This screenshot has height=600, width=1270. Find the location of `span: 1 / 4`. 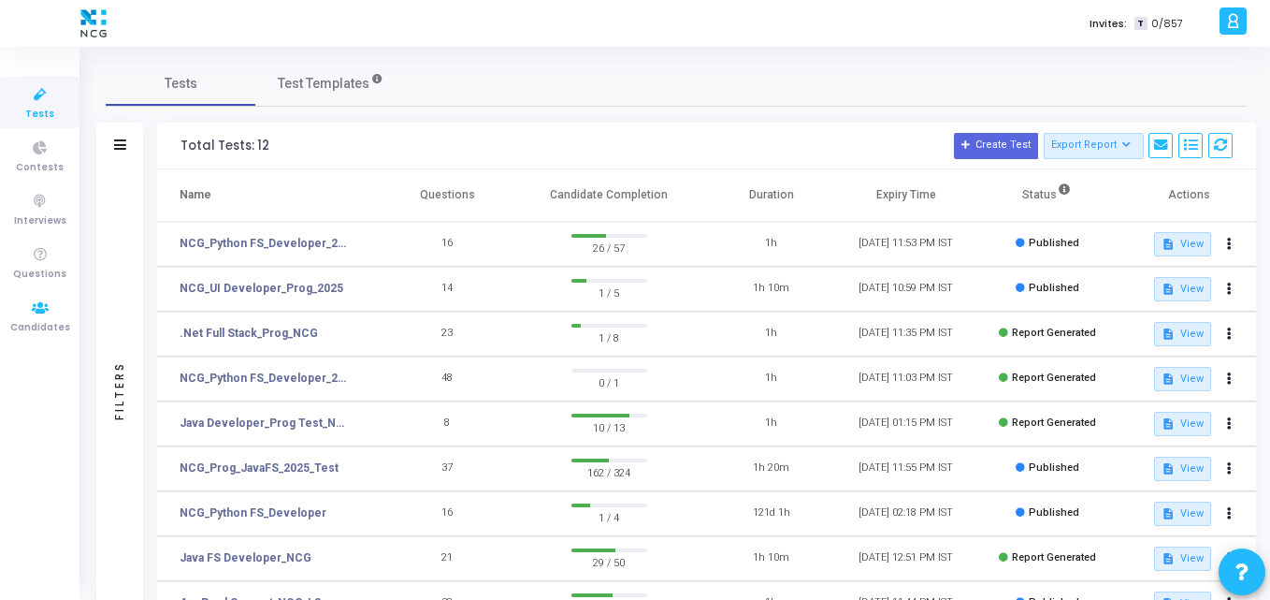

span: 1 / 4 is located at coordinates (609, 516).